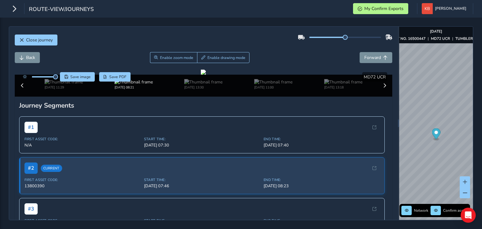  I want to click on span: # 3, so click(31, 209).